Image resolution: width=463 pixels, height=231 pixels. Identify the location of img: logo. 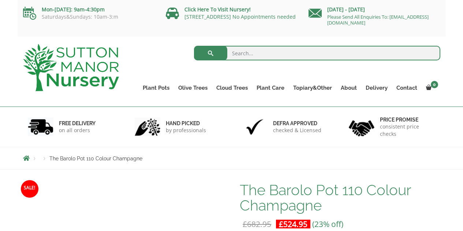
(71, 67).